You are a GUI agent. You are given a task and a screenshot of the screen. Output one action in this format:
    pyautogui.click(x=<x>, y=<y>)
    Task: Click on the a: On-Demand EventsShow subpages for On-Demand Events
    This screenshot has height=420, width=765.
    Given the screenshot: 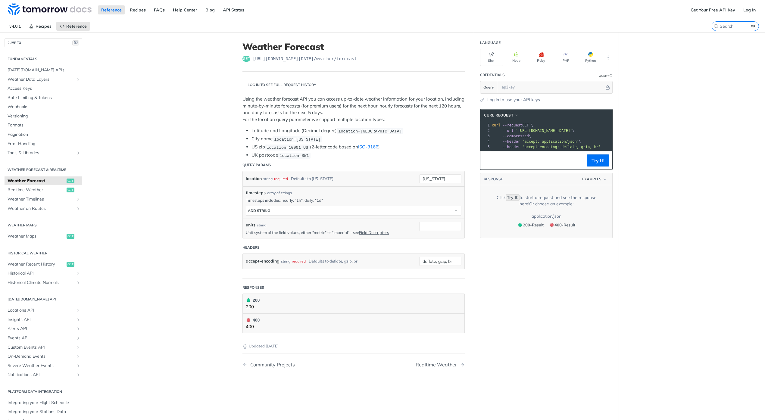 What is the action you would take?
    pyautogui.click(x=43, y=357)
    